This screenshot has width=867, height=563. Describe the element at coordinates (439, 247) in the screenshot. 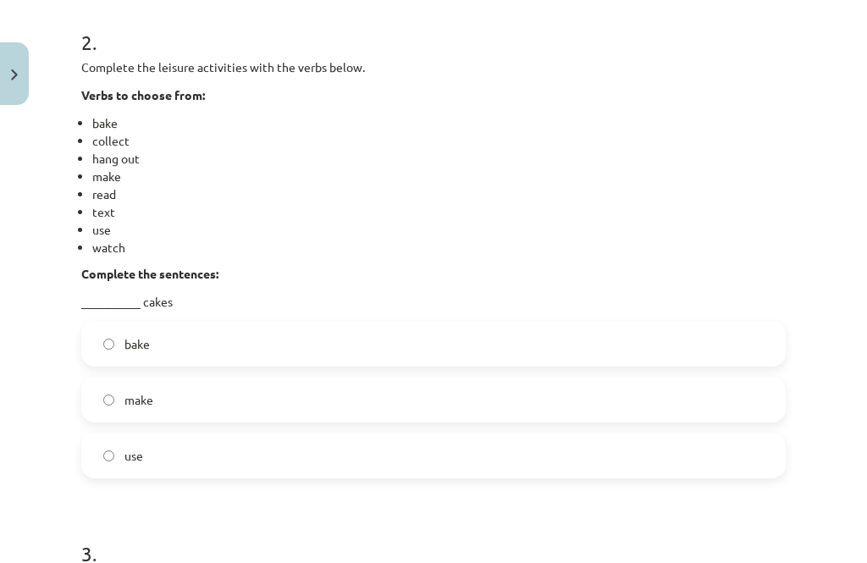

I see `li: watch` at that location.